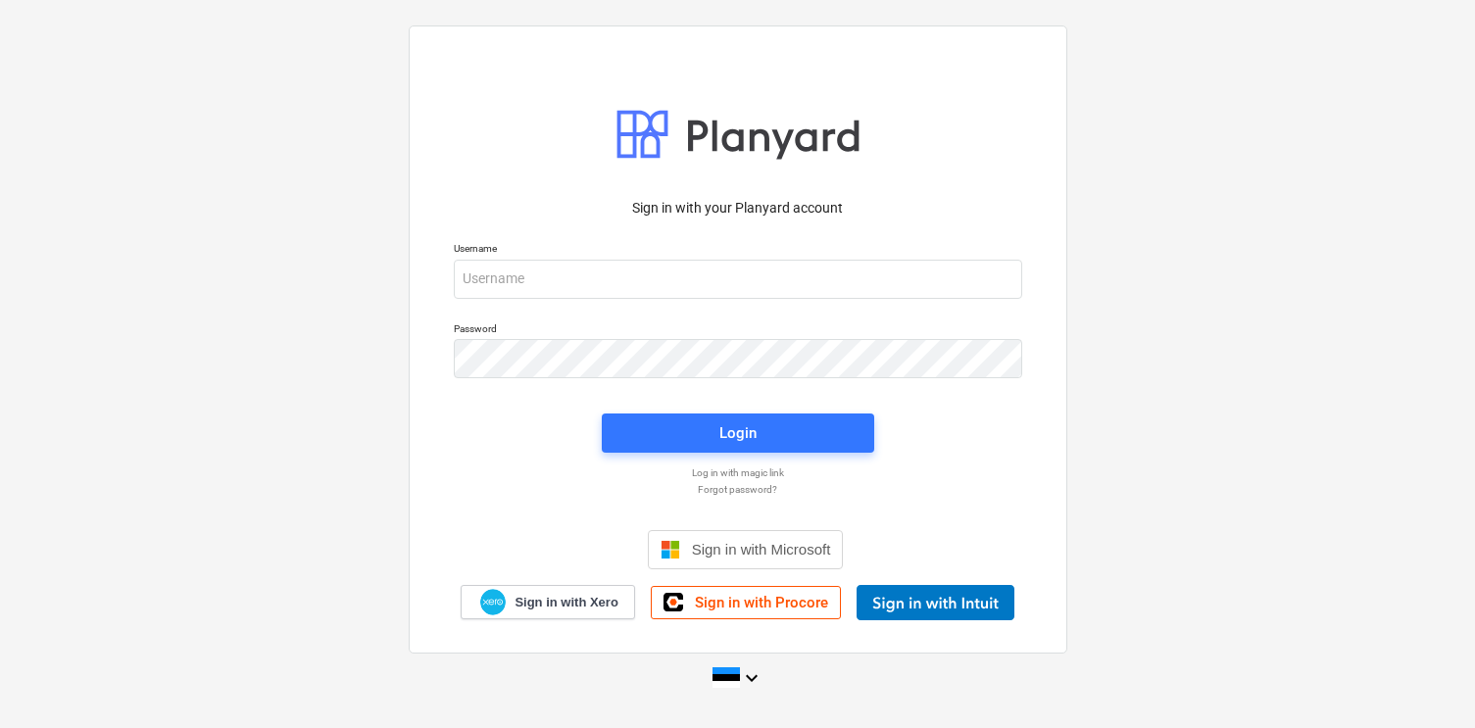  Describe the element at coordinates (738, 330) in the screenshot. I see `p: Password` at that location.